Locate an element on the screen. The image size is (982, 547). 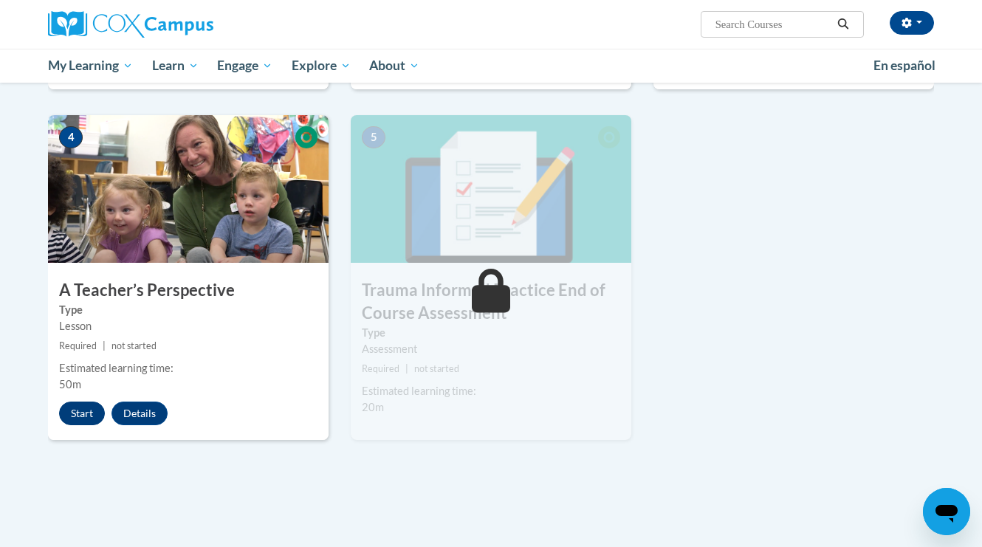
a: Engage is located at coordinates (245, 66).